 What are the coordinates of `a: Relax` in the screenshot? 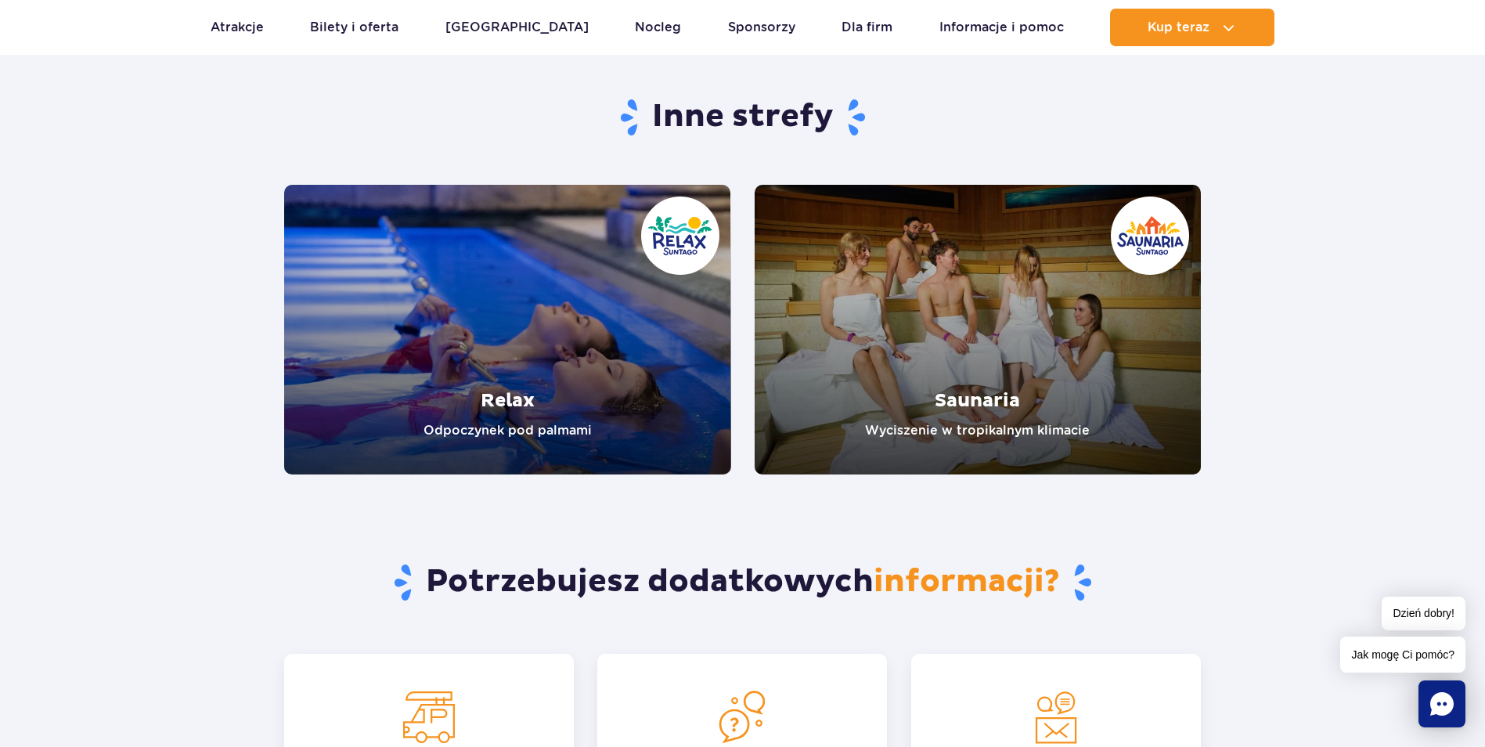 It's located at (507, 330).